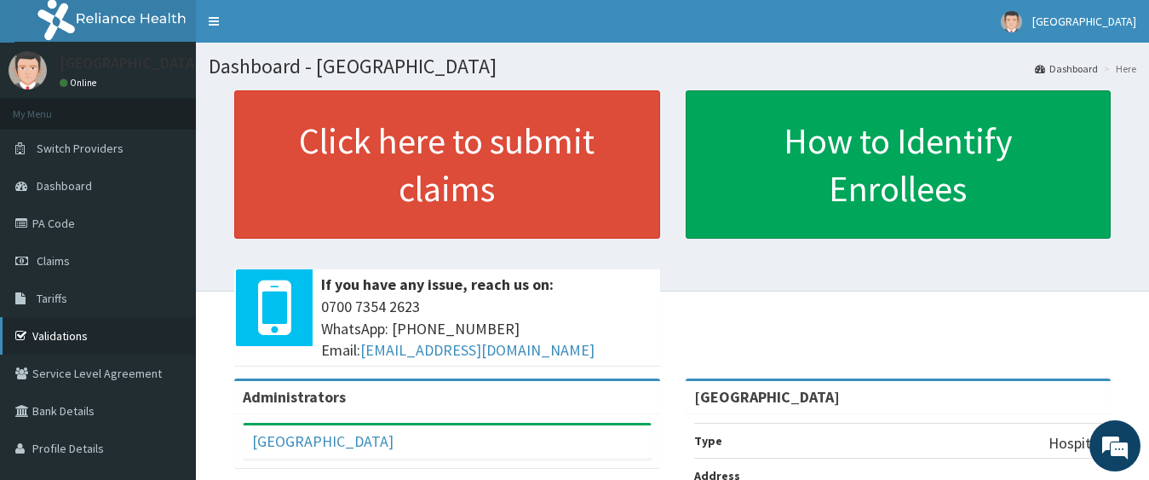  What do you see at coordinates (80, 83) in the screenshot?
I see `a: Online` at bounding box center [80, 83].